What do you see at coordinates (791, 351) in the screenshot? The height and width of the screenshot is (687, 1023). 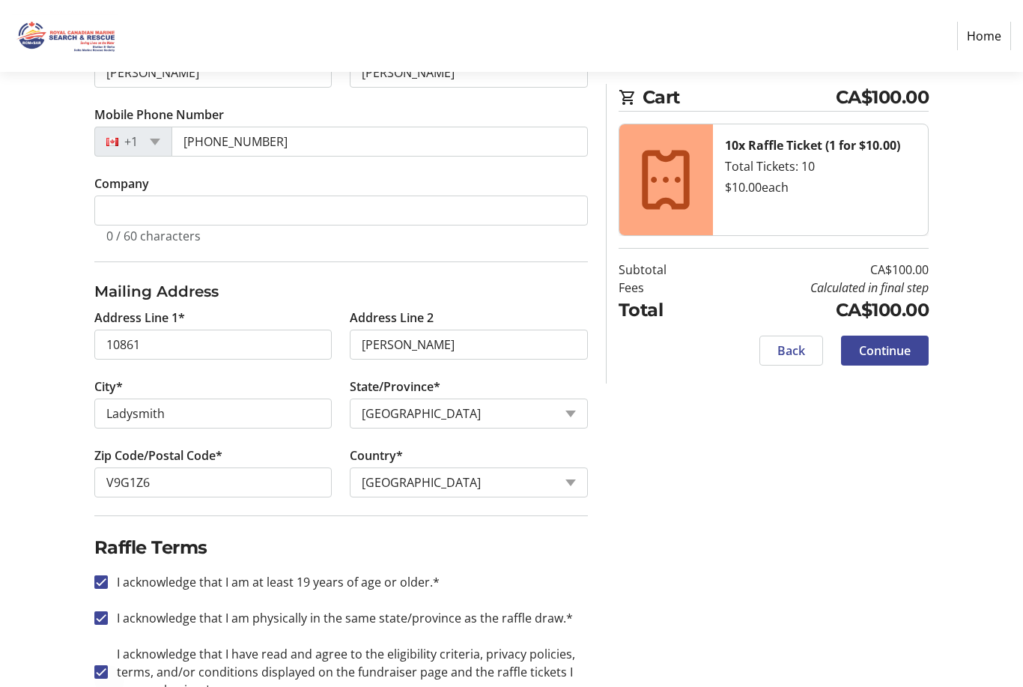 I see `span: Back` at bounding box center [791, 351].